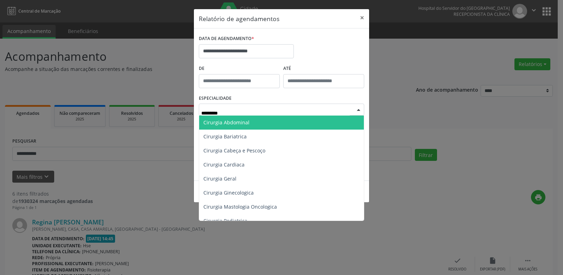 Image resolution: width=563 pixels, height=275 pixels. I want to click on span: Cirurgia Bariatrica, so click(225, 137).